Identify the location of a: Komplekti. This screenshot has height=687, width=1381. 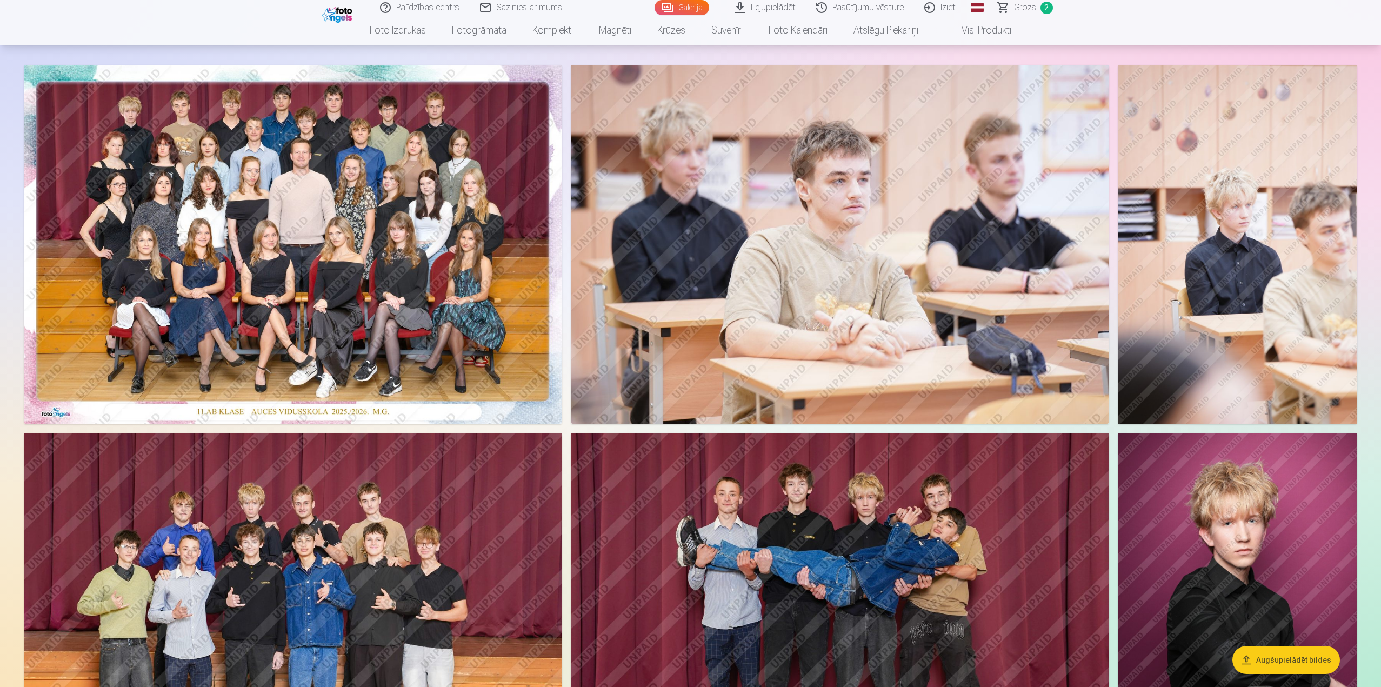
(553, 30).